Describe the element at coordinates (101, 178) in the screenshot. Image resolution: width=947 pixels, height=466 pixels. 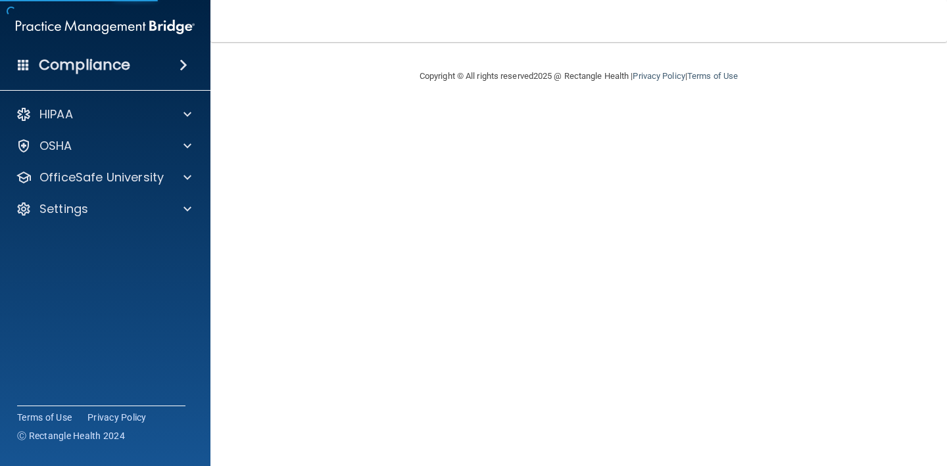
I see `p: OfficeSafe University` at that location.